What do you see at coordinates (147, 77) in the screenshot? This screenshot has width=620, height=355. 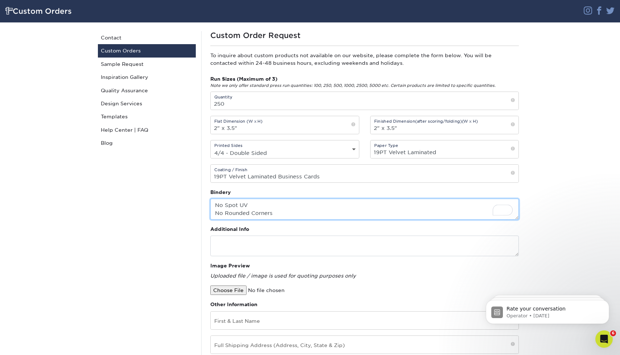 I see `a: Inspiration Gallery` at bounding box center [147, 77].